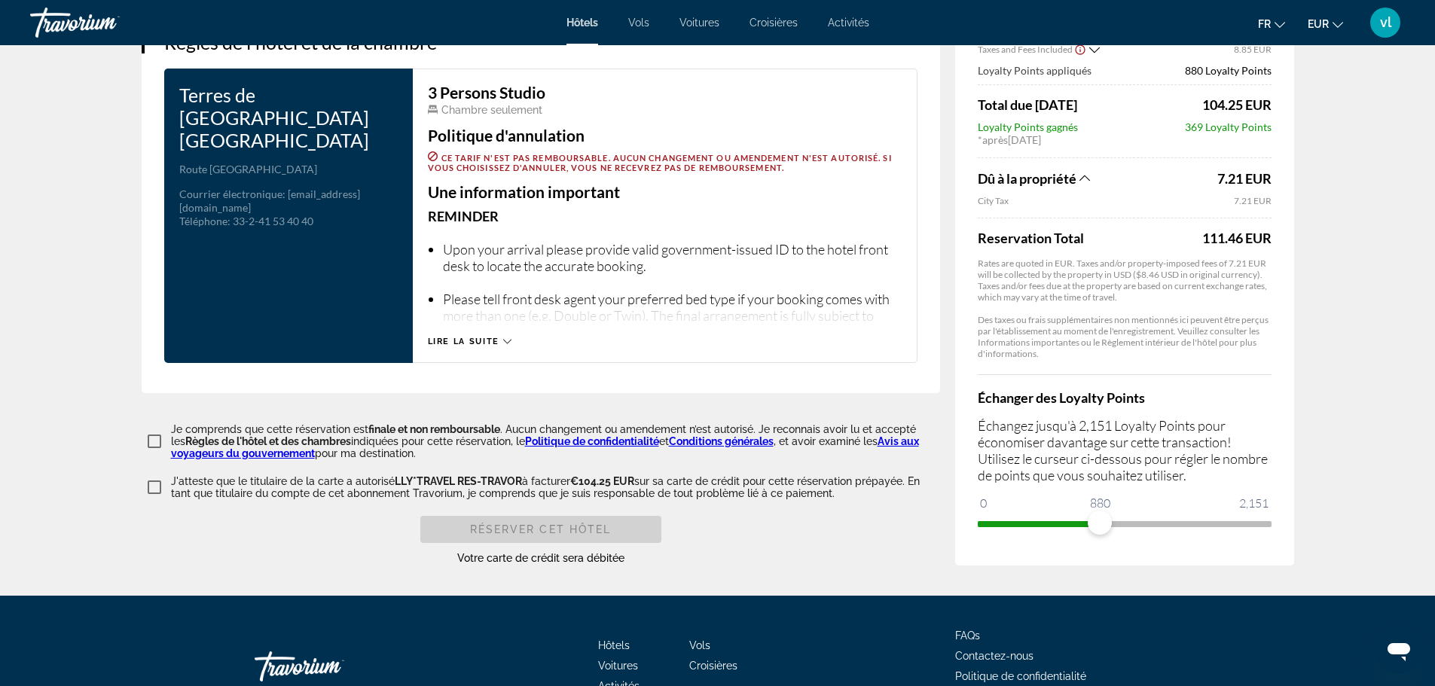 The height and width of the screenshot is (686, 1435). What do you see at coordinates (463, 341) in the screenshot?
I see `span: Lire la suite` at bounding box center [463, 341].